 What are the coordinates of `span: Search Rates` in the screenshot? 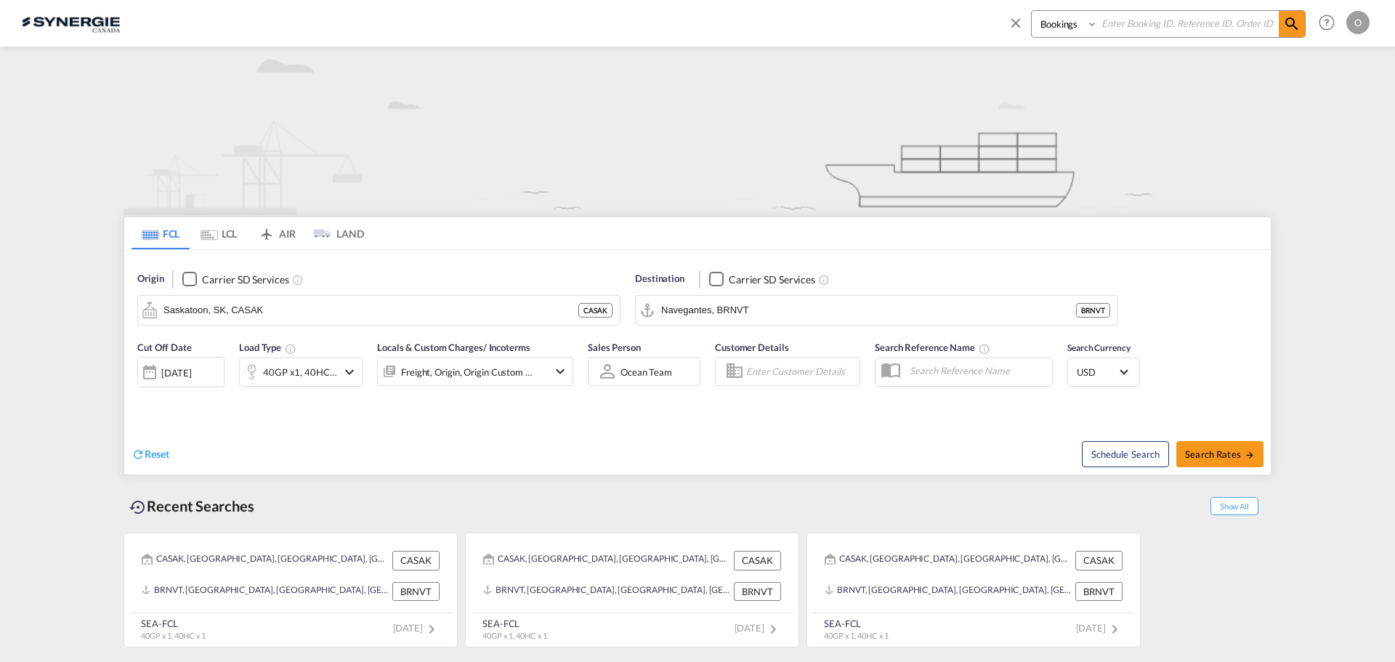 It's located at (1219, 454).